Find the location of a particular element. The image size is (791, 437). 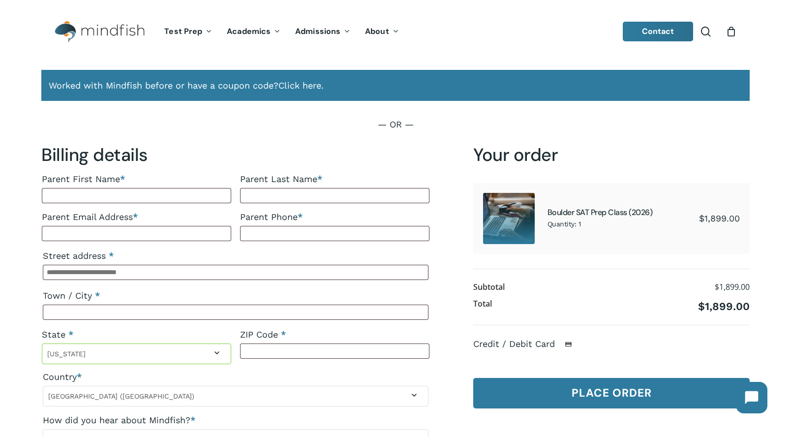

a: Click here. is located at coordinates (301, 85).